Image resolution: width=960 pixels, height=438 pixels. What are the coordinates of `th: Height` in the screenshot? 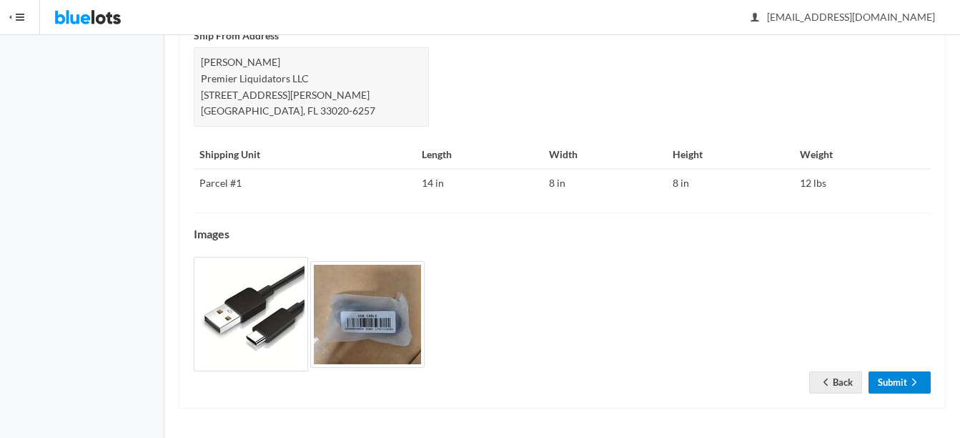 It's located at (731, 155).